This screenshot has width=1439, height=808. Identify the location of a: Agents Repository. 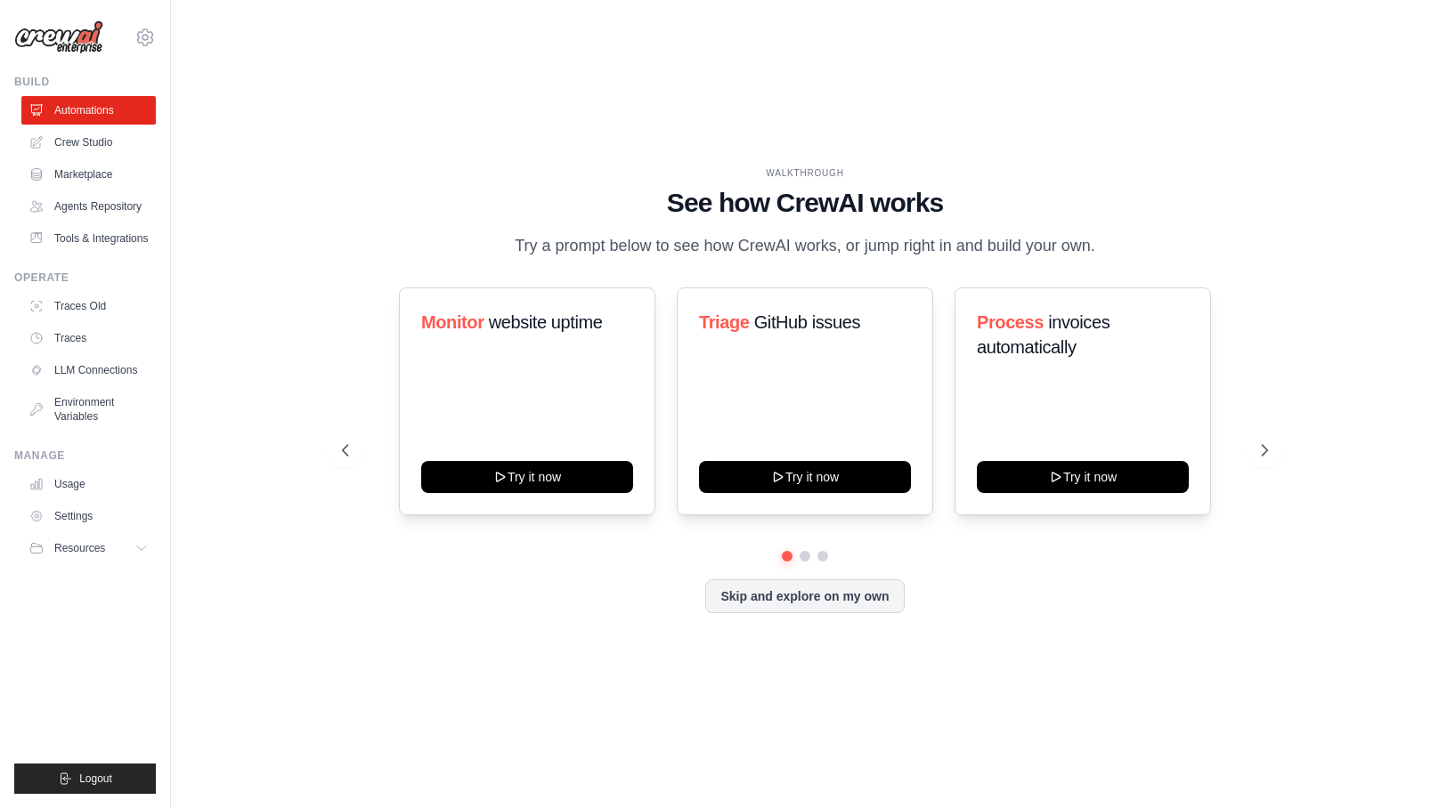
(88, 207).